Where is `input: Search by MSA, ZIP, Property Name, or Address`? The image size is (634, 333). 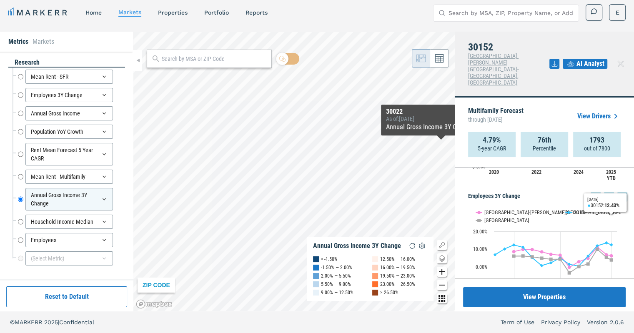
input: Search by MSA, ZIP, Property Name, or Address is located at coordinates (511, 13).